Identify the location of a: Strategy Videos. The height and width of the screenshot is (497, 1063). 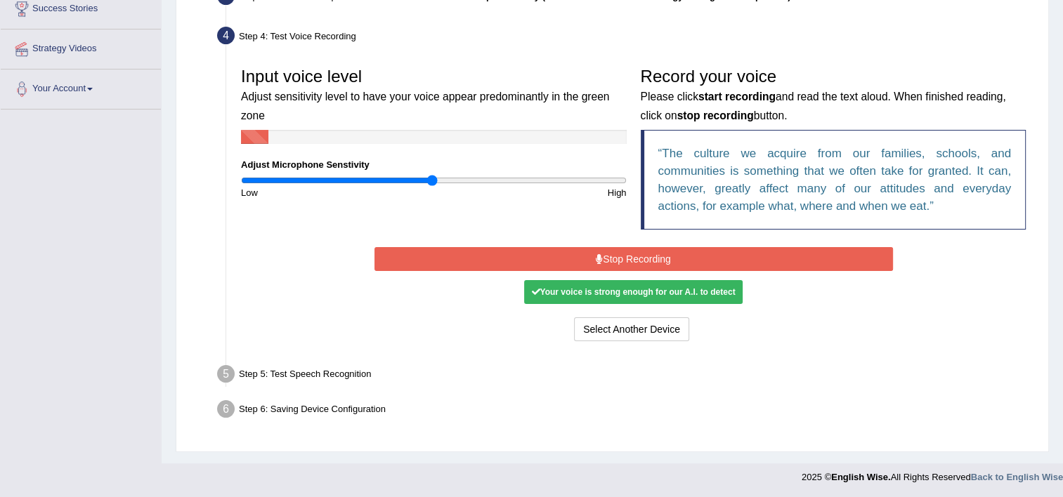
(81, 47).